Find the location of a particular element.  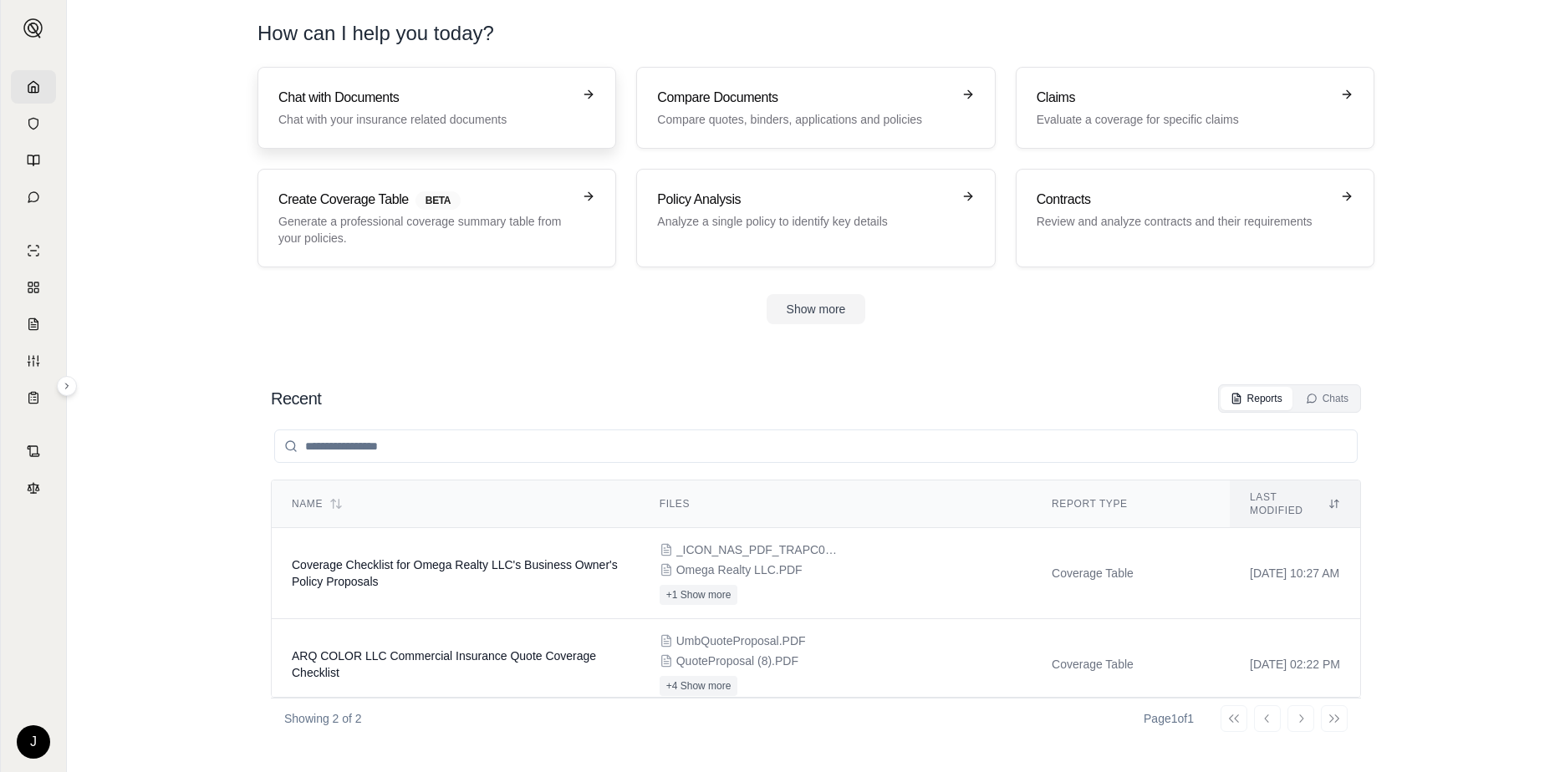

a: Policy Comparisons is located at coordinates (33, 288).